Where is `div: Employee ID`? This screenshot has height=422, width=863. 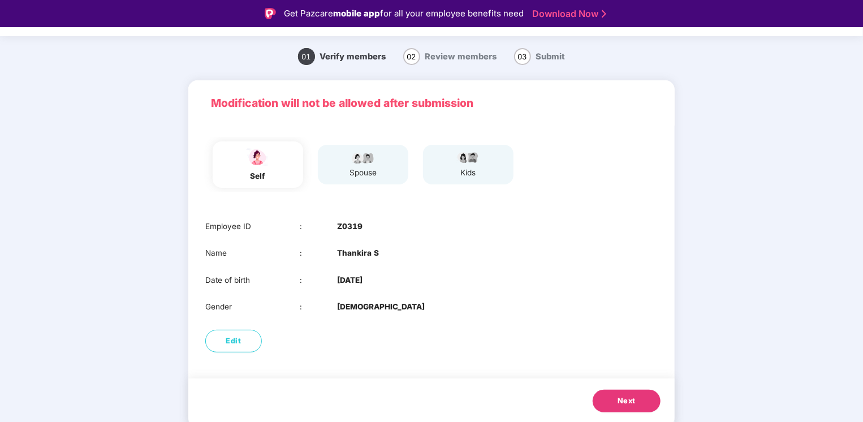
div: Employee ID is located at coordinates (252, 226).